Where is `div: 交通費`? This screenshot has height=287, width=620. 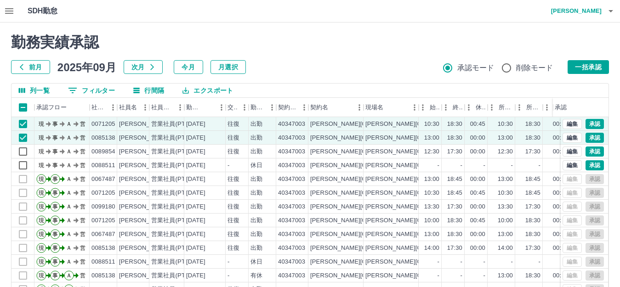 div: 交通費 is located at coordinates (237, 108).